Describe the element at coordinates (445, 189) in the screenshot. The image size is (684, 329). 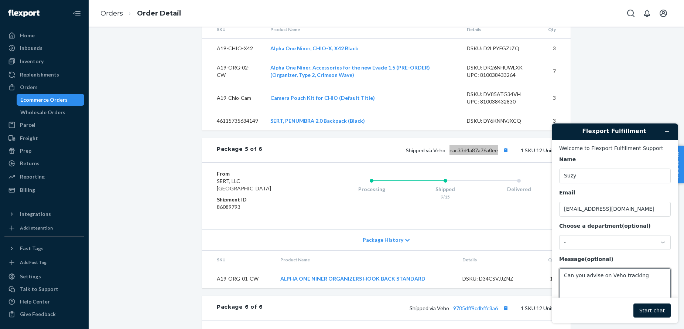
I see `div: Shipped` at that location.